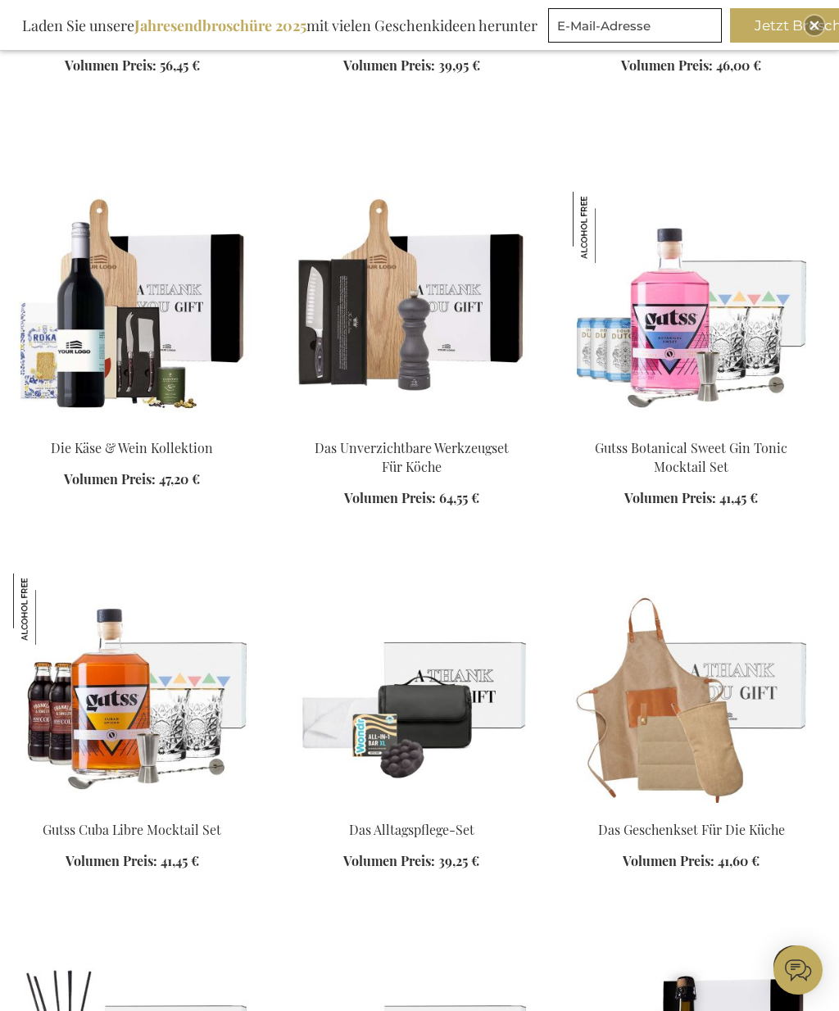  I want to click on img: Die Käse & Wein Kollektion, so click(132, 306).